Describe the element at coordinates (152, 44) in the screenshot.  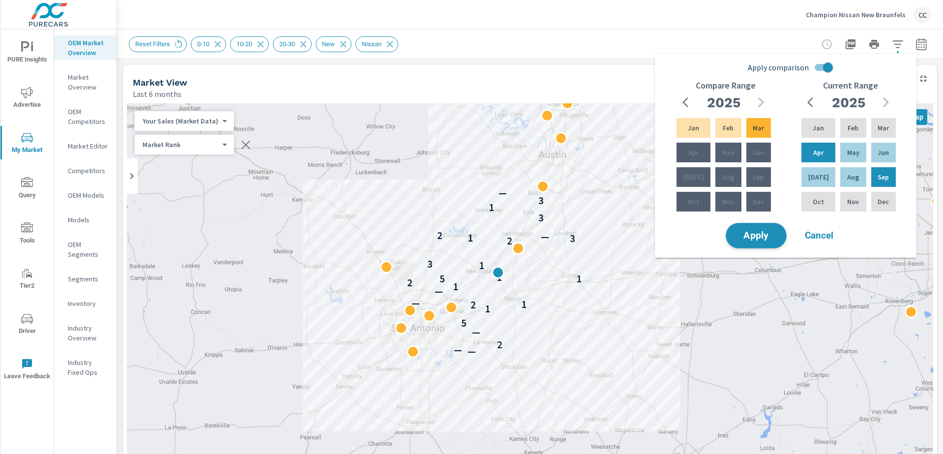
I see `span: Reset Filters` at that location.